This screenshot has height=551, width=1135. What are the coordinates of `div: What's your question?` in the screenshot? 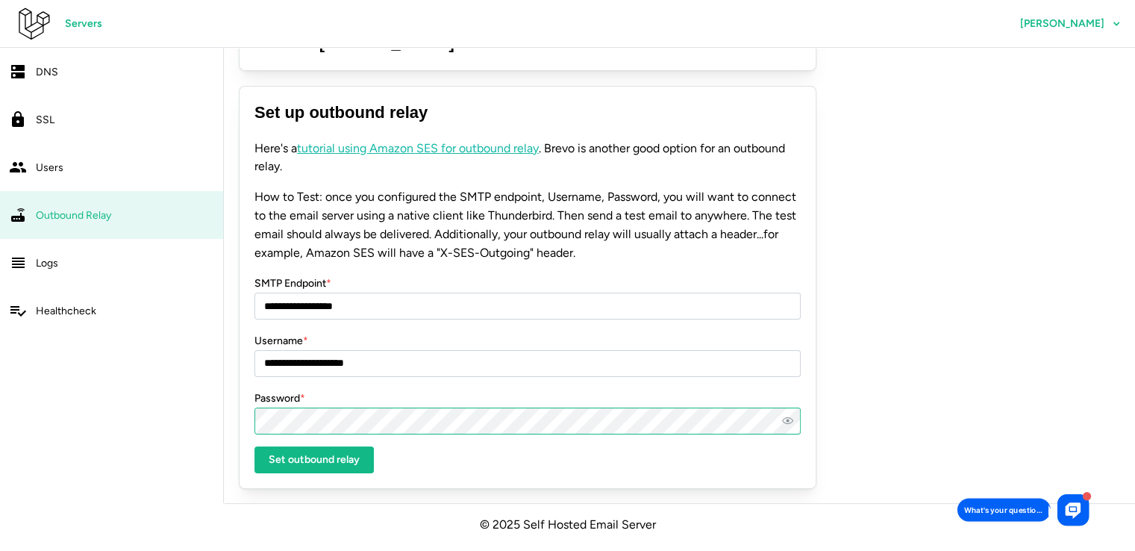 It's located at (69, 26).